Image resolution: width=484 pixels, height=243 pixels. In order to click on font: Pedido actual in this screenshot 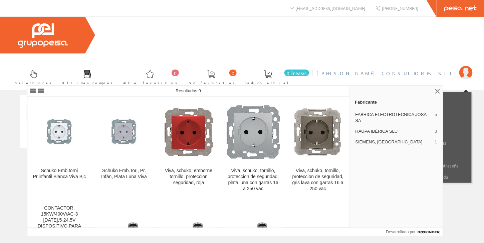, I will do `click(268, 83)`.